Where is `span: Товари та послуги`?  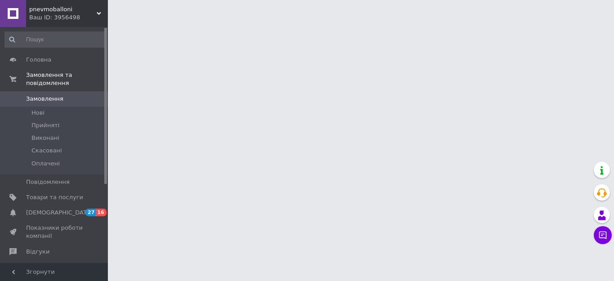
span: Товари та послуги is located at coordinates (54, 197).